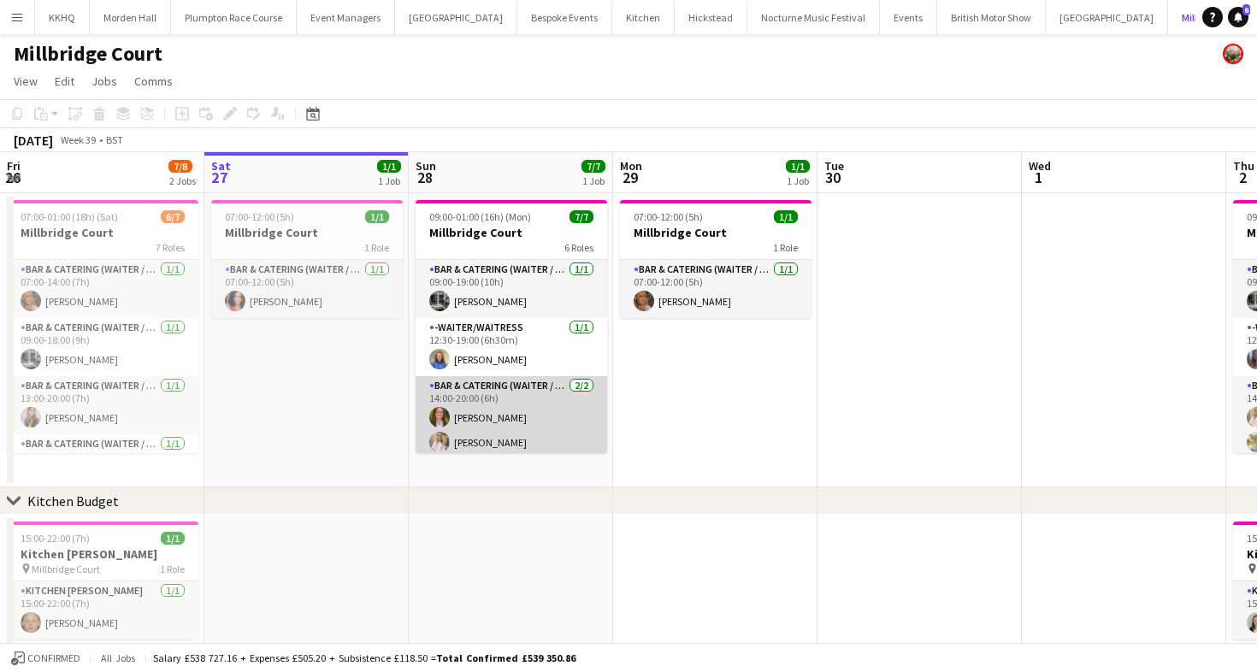 The width and height of the screenshot is (1257, 672). I want to click on span: Tue, so click(834, 166).